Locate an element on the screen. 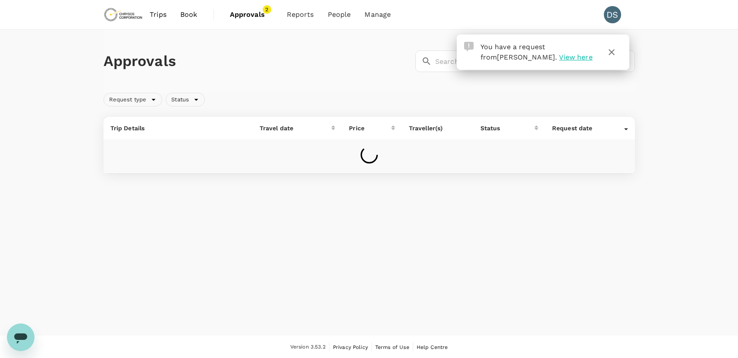 The width and height of the screenshot is (738, 358). input: Search by travellers, trips, or destination is located at coordinates (535, 61).